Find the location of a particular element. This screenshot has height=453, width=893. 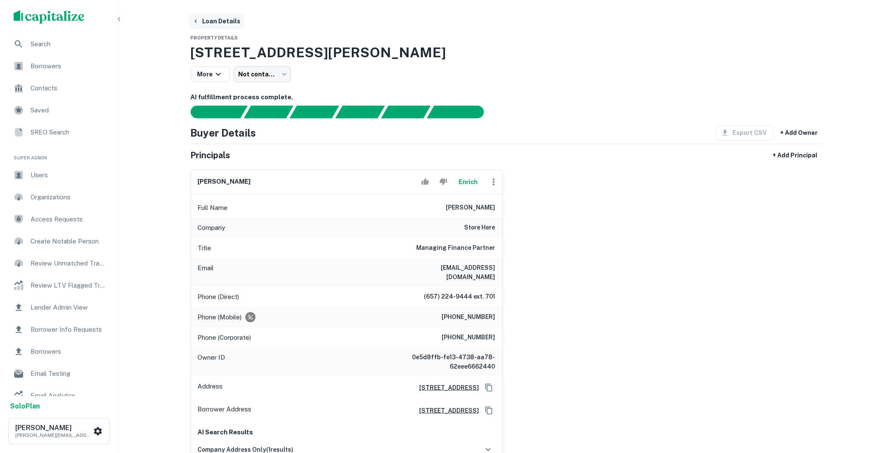

a: Email Analytics is located at coordinates (59, 396).